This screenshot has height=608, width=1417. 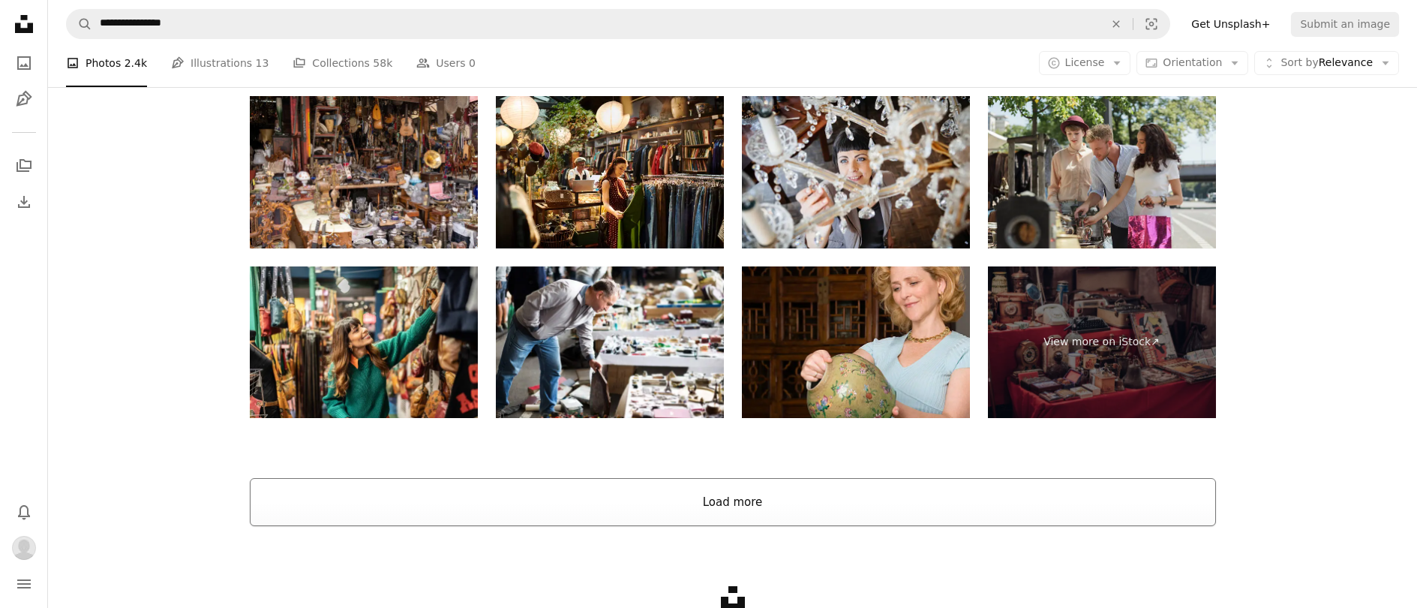 What do you see at coordinates (220, 63) in the screenshot?
I see `a: Illustrations 13` at bounding box center [220, 63].